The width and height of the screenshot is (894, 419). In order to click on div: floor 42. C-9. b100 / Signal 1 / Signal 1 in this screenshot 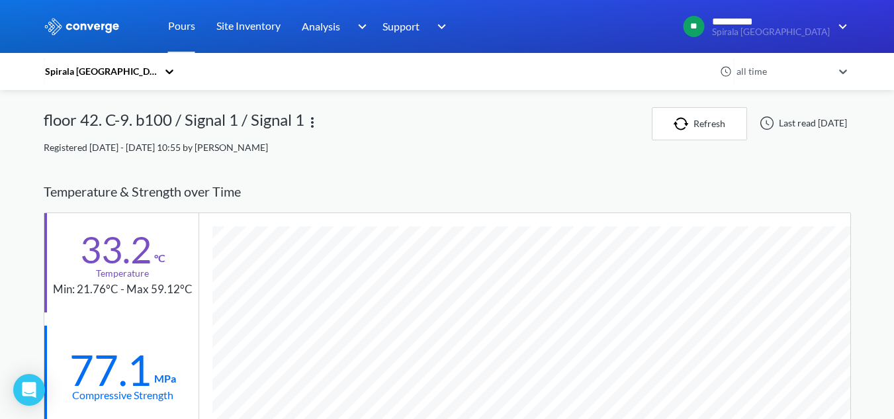, I will do `click(174, 124)`.